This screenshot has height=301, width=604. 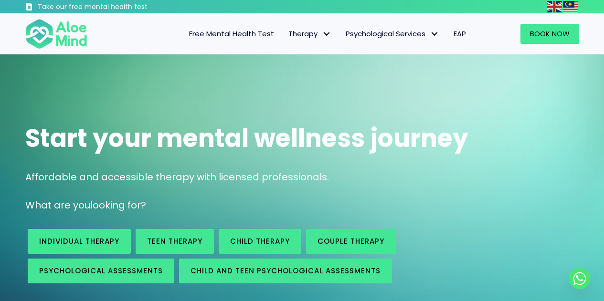 I want to click on a: Free Mental Health Test, so click(x=231, y=34).